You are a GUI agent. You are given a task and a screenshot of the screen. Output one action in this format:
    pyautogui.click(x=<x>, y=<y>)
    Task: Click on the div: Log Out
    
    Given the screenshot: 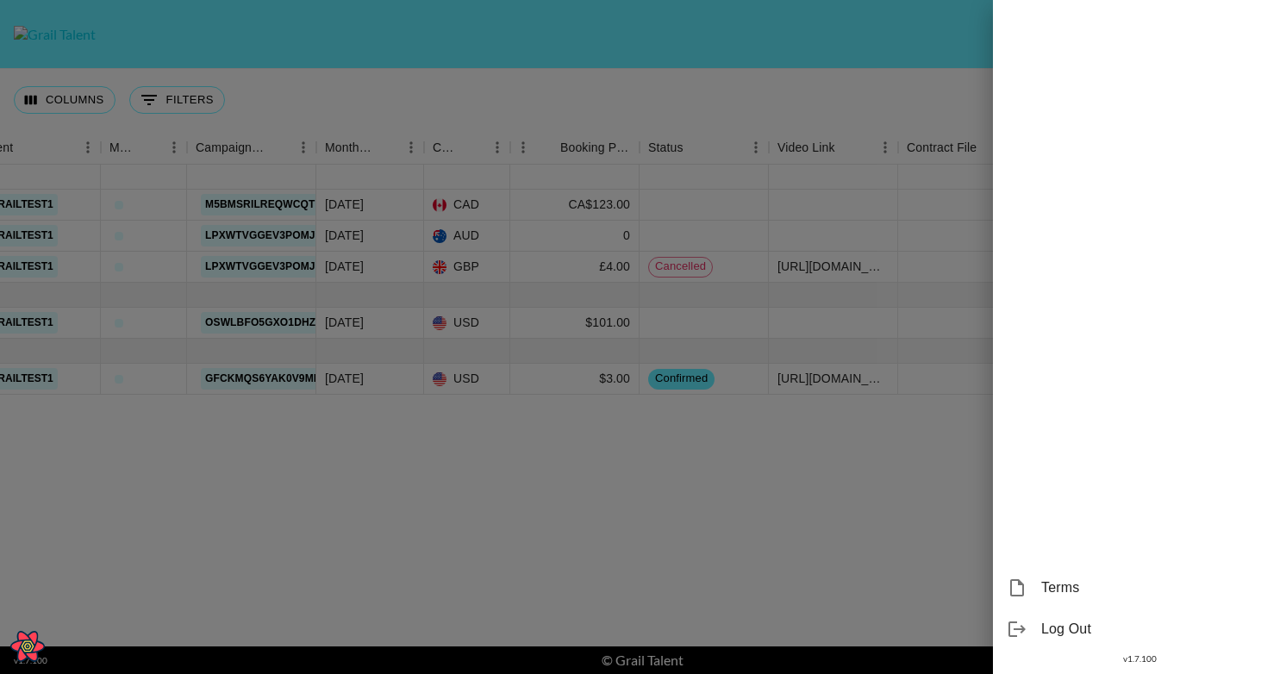 What is the action you would take?
    pyautogui.click(x=1139, y=629)
    